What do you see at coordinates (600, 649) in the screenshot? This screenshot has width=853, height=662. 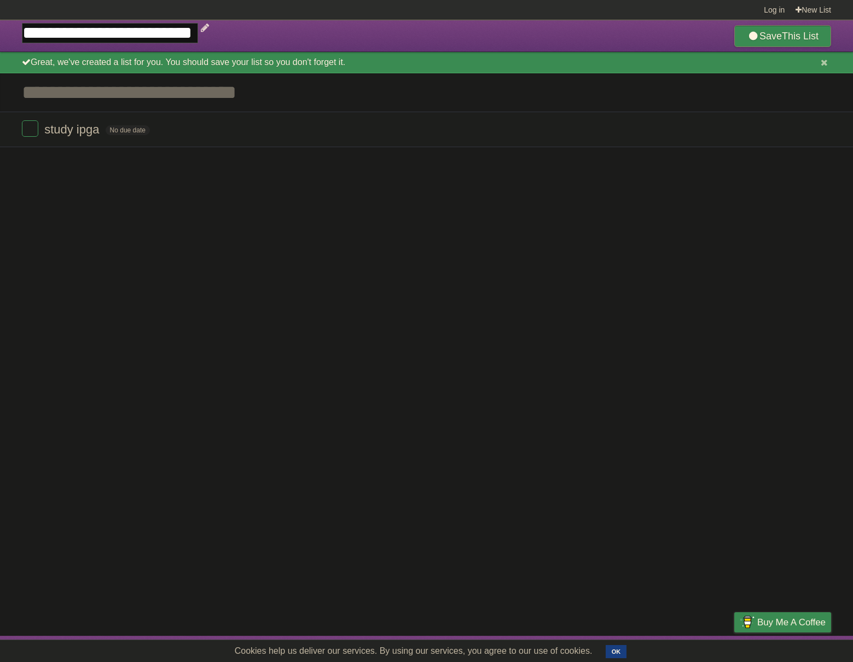 I see `a: About` at bounding box center [600, 649].